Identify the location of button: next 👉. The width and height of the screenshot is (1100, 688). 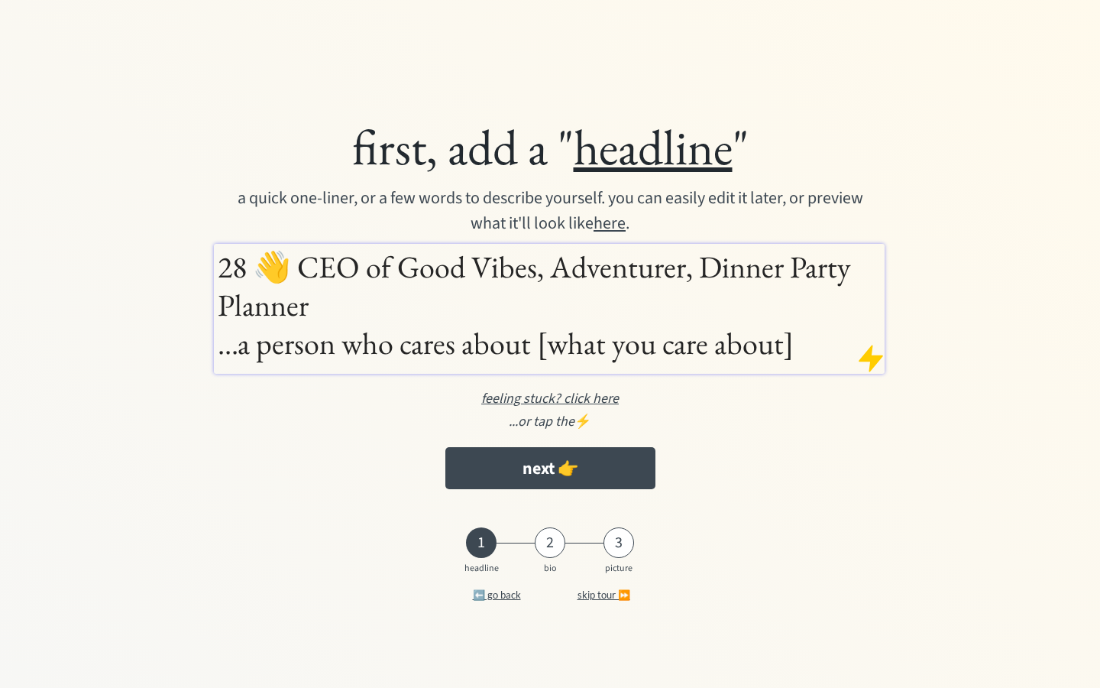
(550, 468).